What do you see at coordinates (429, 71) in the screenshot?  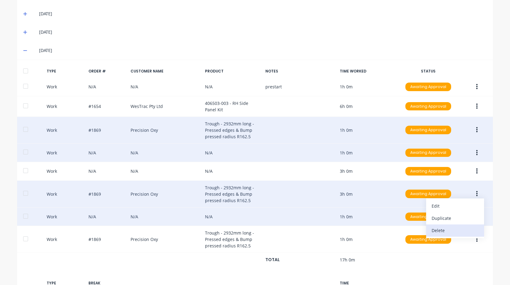 I see `div: STATUS` at bounding box center [429, 71].